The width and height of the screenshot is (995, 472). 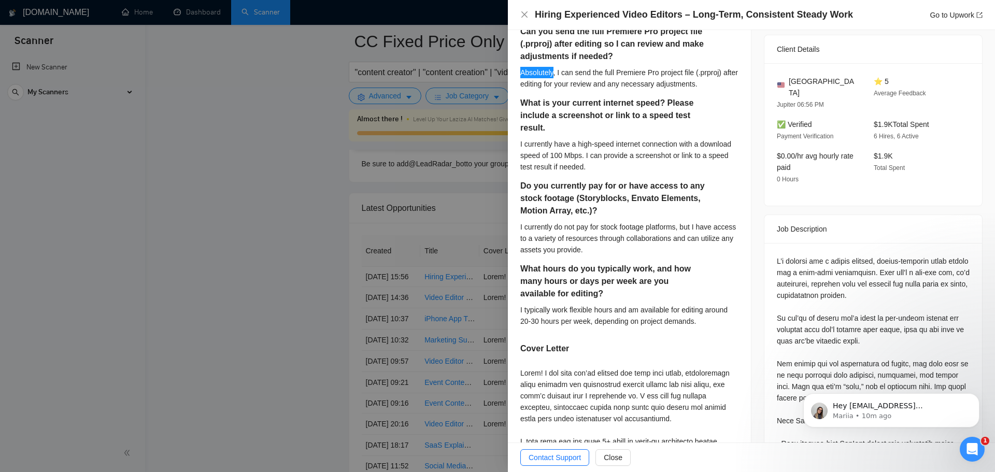 I want to click on h5: Can you send the full Premiere Pro project file (.prproj) after editing so I can review and make ..., so click(x=613, y=44).